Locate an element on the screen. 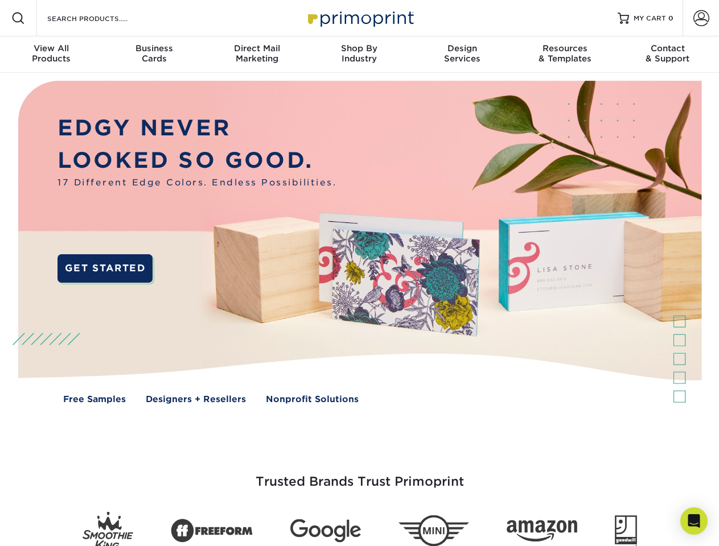  span: Contact is located at coordinates (667, 48).